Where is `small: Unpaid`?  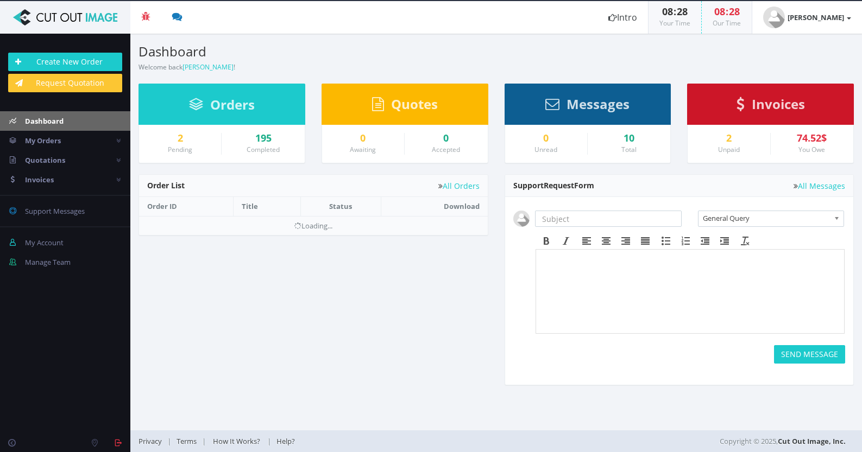 small: Unpaid is located at coordinates (729, 149).